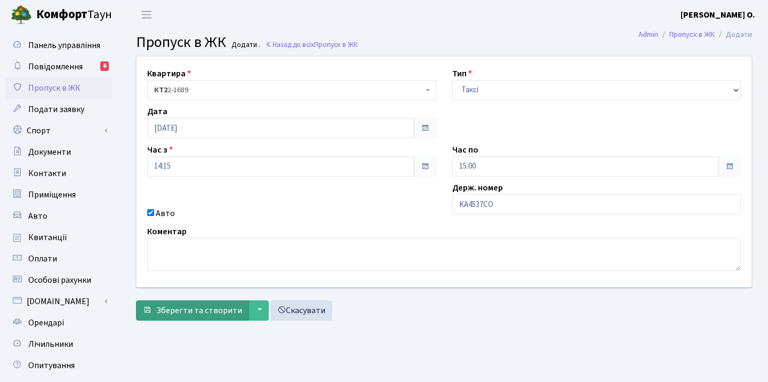 The image size is (768, 382). I want to click on label: Квартира, so click(169, 74).